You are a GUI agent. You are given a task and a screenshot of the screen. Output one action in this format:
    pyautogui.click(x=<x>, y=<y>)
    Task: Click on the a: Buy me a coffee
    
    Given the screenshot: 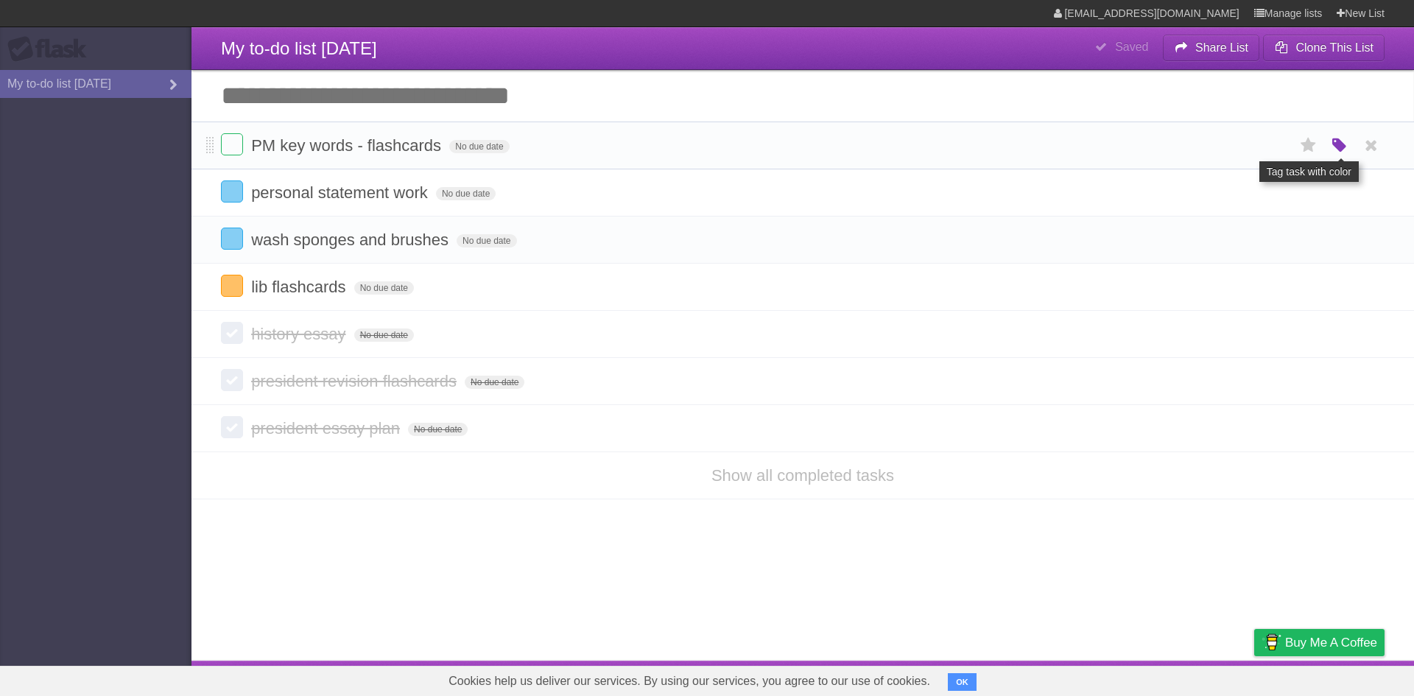 What is the action you would take?
    pyautogui.click(x=1319, y=642)
    